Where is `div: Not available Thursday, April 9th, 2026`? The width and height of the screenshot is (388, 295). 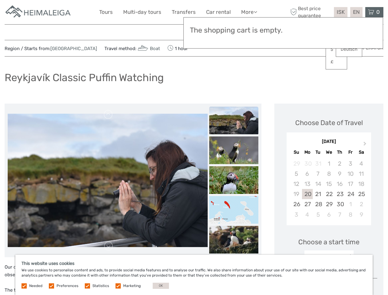
div: Not available Thursday, April 9th, 2026 is located at coordinates (339, 173).